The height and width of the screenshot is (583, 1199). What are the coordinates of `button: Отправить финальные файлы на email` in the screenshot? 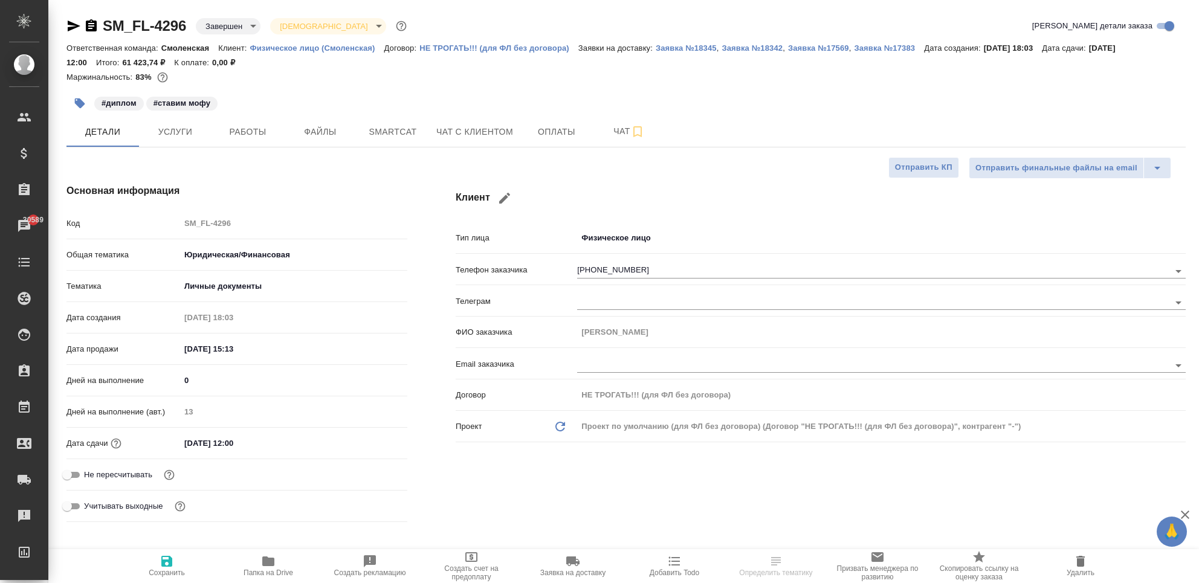 It's located at (1056, 168).